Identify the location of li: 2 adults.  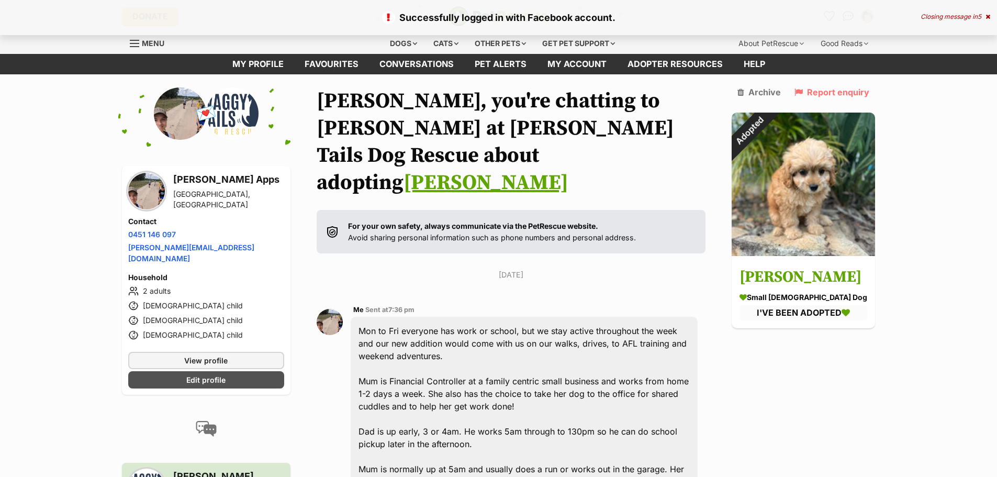
(206, 291).